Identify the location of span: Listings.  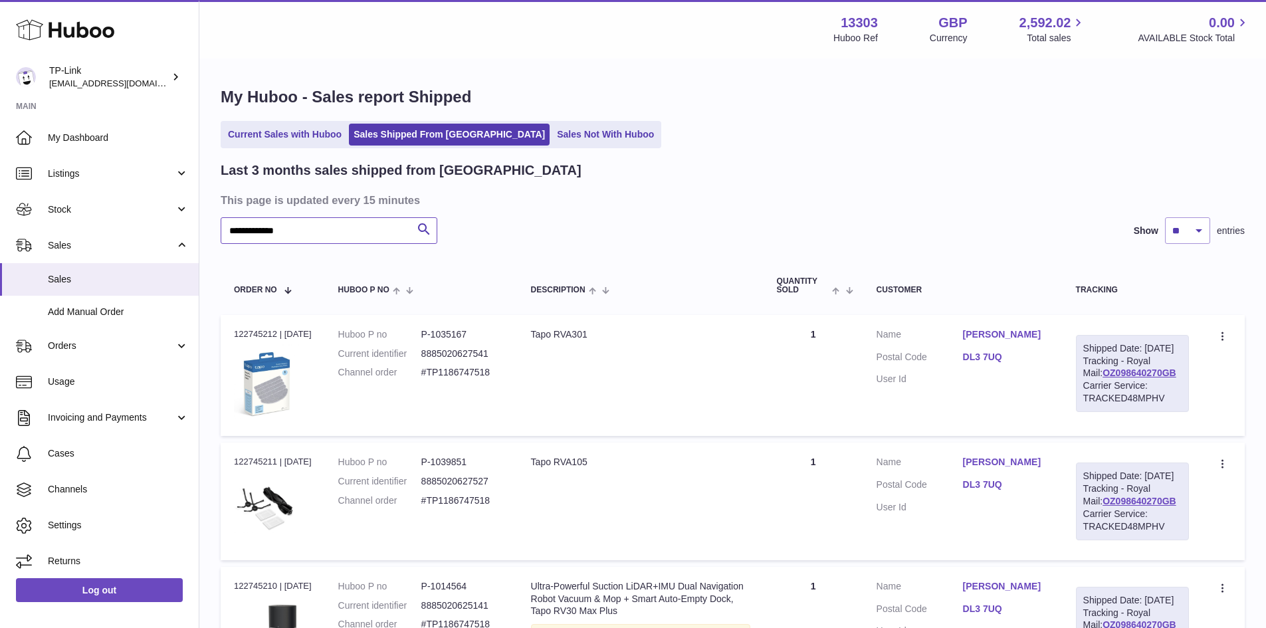
(111, 174).